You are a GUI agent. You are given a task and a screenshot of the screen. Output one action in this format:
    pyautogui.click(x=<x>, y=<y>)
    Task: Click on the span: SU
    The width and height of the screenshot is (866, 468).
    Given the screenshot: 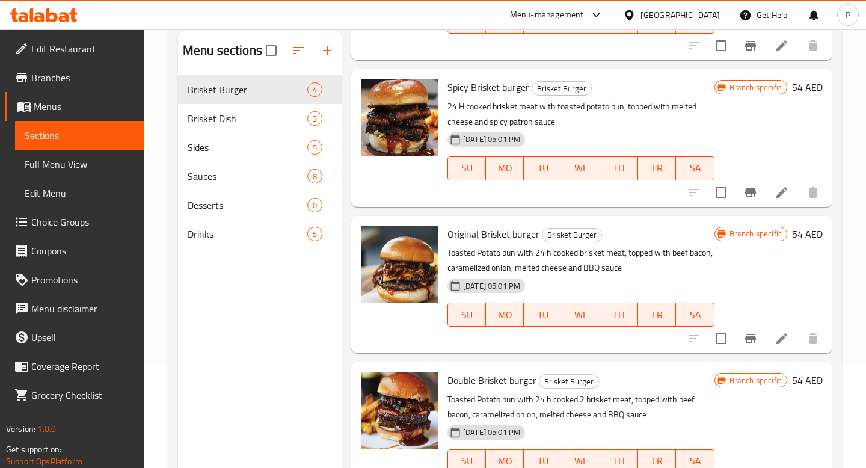 What is the action you would take?
    pyautogui.click(x=467, y=168)
    